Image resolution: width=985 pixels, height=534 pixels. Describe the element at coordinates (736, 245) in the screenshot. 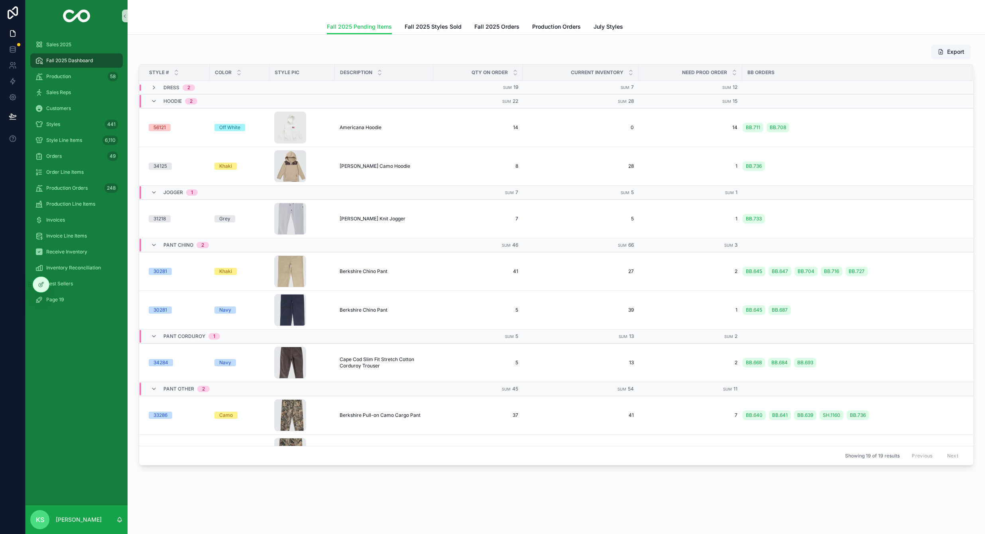

I see `span: 3` at that location.